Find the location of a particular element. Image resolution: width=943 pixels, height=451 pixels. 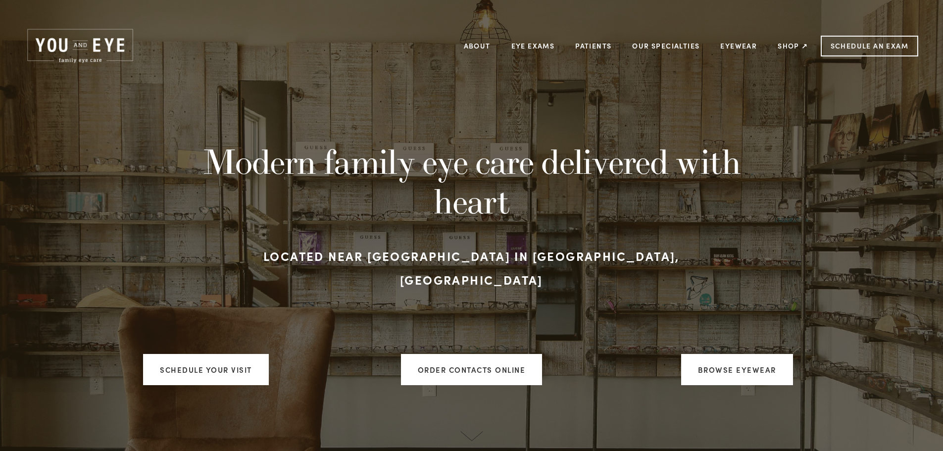

a: ORDER CONTACTS ONLINE is located at coordinates (472, 369).